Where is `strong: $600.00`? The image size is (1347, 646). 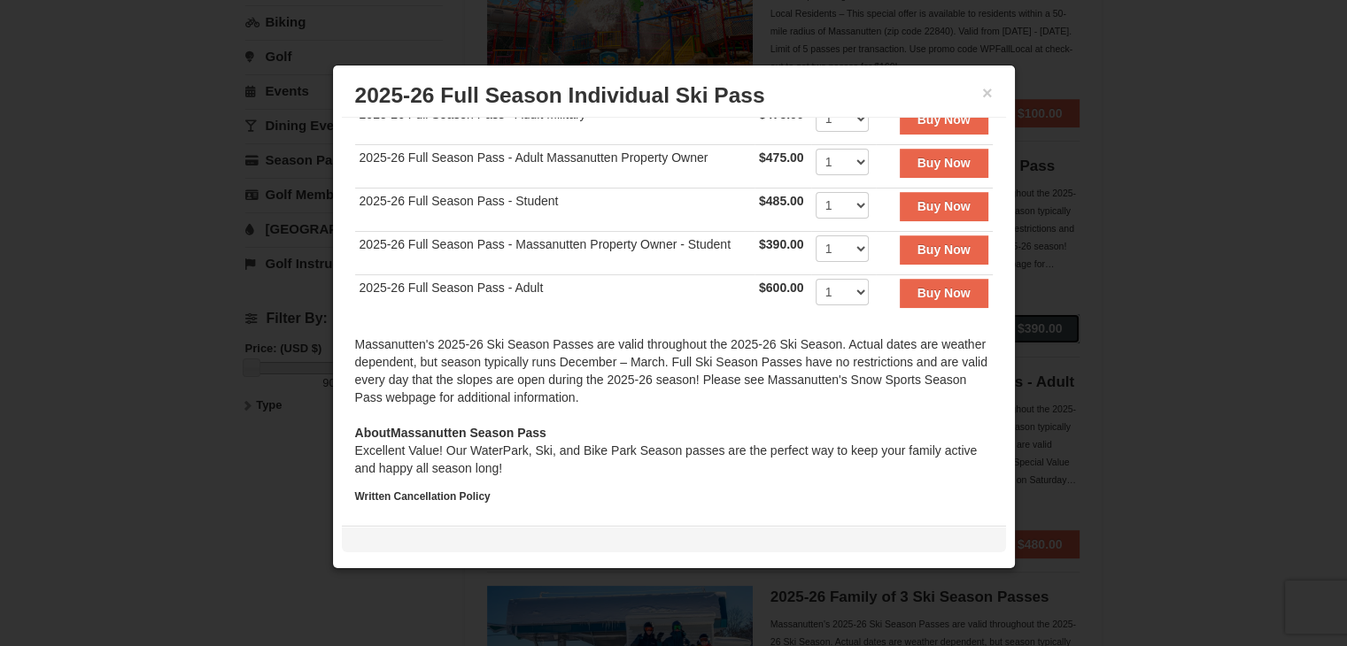 strong: $600.00 is located at coordinates (781, 288).